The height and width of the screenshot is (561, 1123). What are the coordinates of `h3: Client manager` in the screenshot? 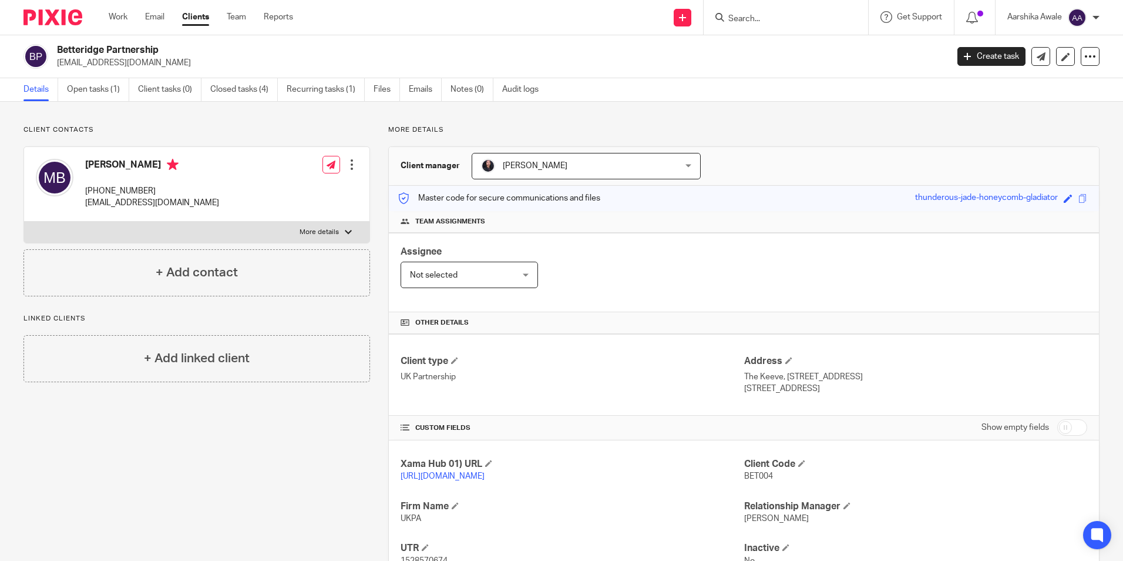 It's located at (430, 166).